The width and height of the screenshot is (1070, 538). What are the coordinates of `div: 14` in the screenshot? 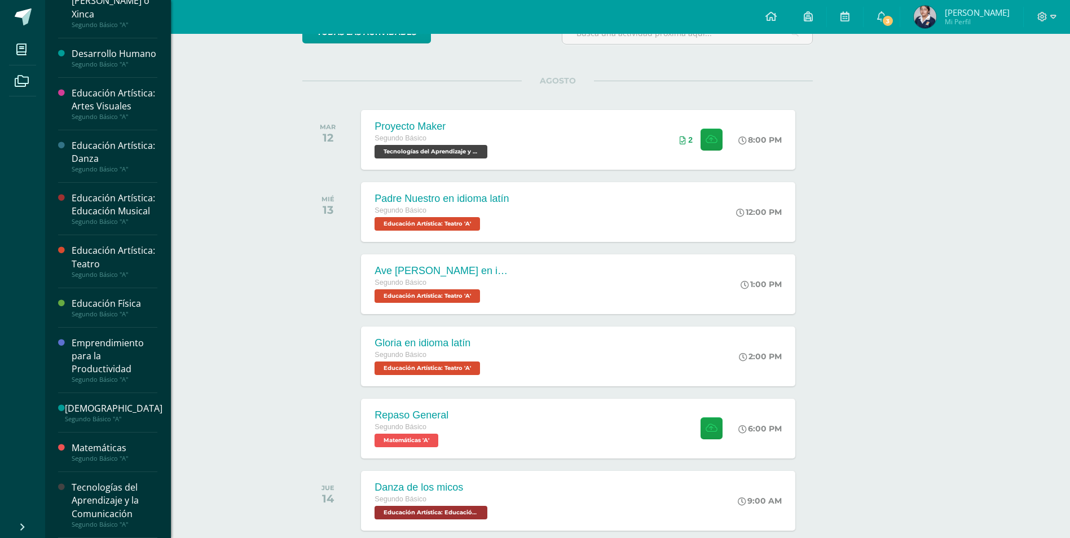 It's located at (328, 499).